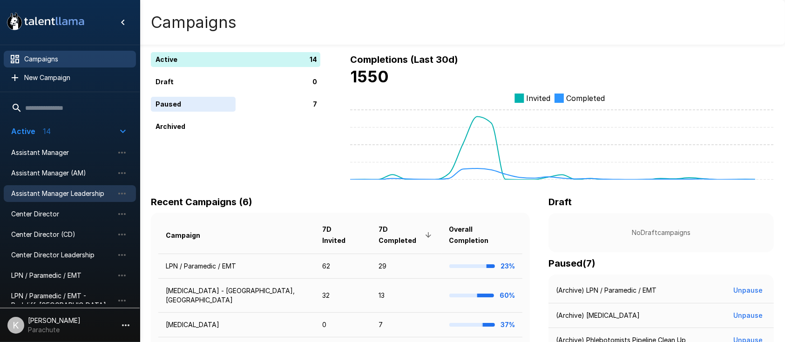  Describe the element at coordinates (202, 202) in the screenshot. I see `b: Recent Campaigns (6)` at that location.